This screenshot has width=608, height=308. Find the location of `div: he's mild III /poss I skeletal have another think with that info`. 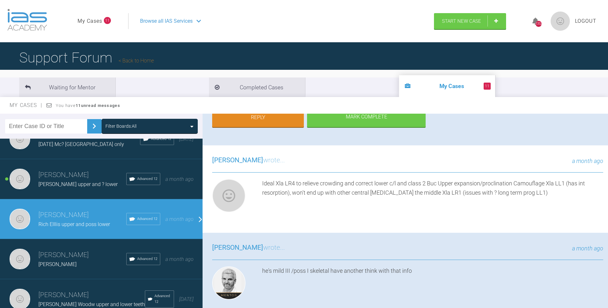

div: he's mild III /poss I skeletal have another think with that info is located at coordinates (433, 285).